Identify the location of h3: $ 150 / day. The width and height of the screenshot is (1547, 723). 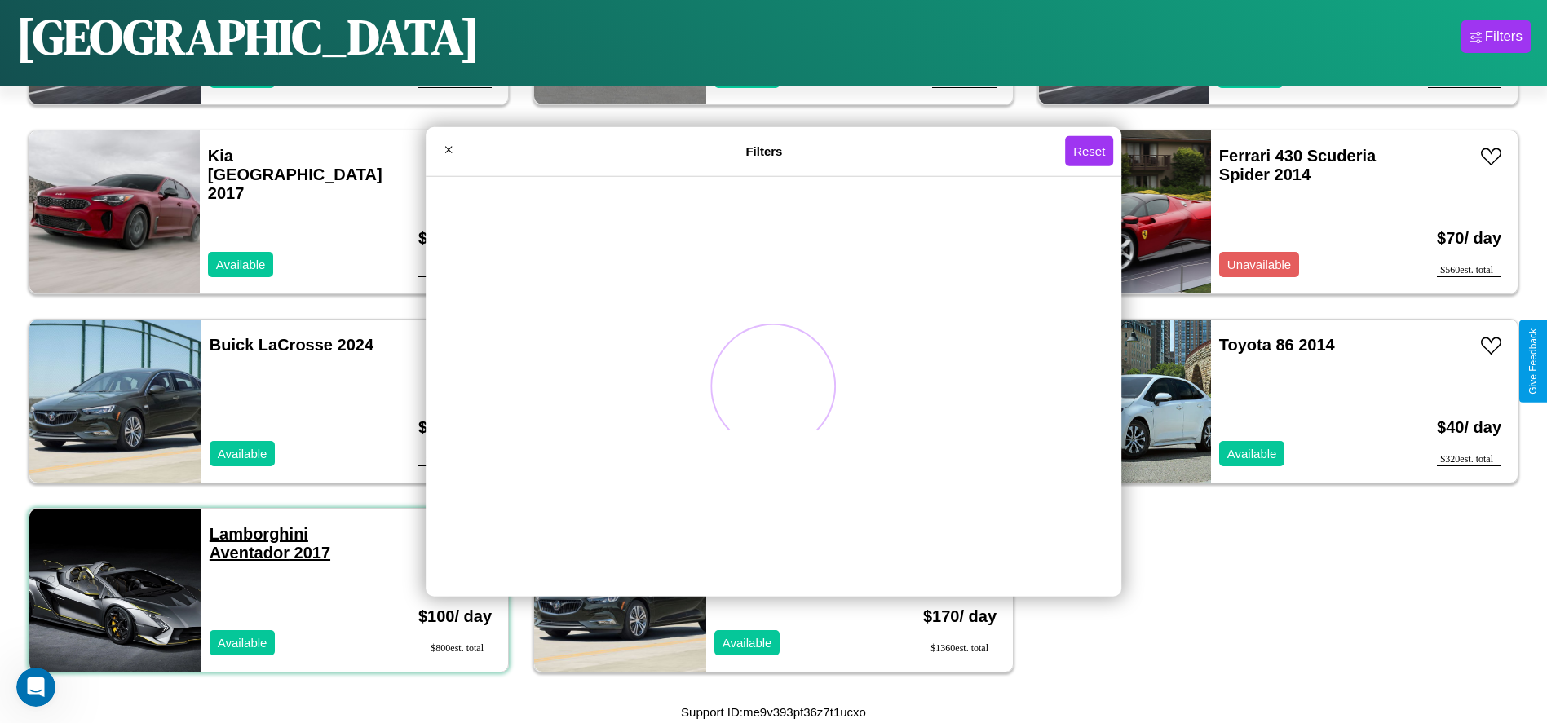
(455, 427).